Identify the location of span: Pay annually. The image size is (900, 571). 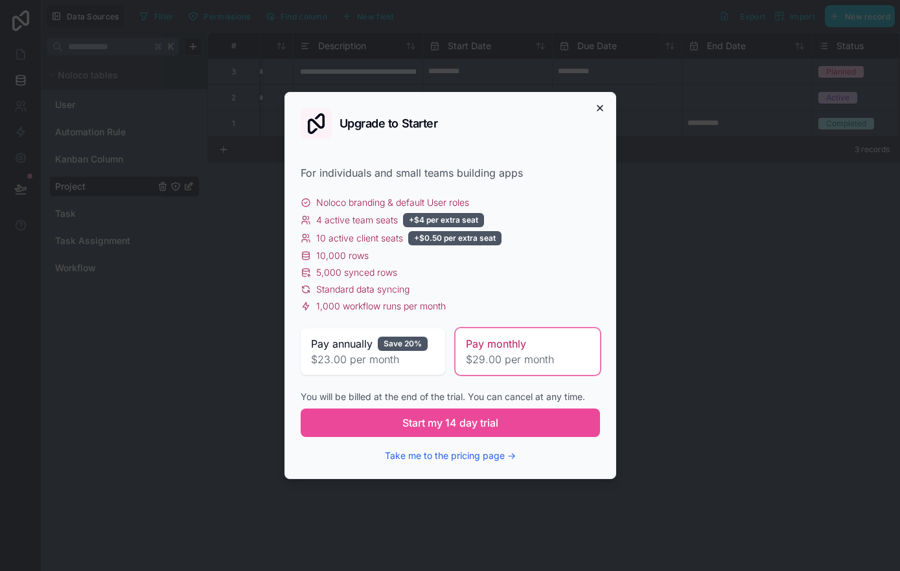
(341, 344).